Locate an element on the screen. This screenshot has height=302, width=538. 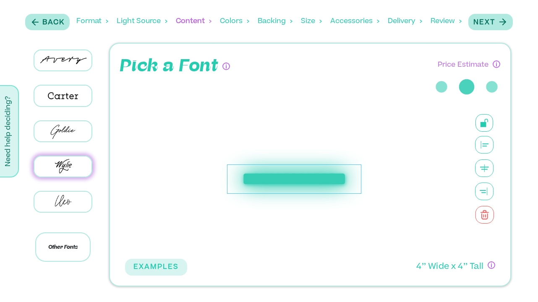
div: Light Source is located at coordinates (142, 21).